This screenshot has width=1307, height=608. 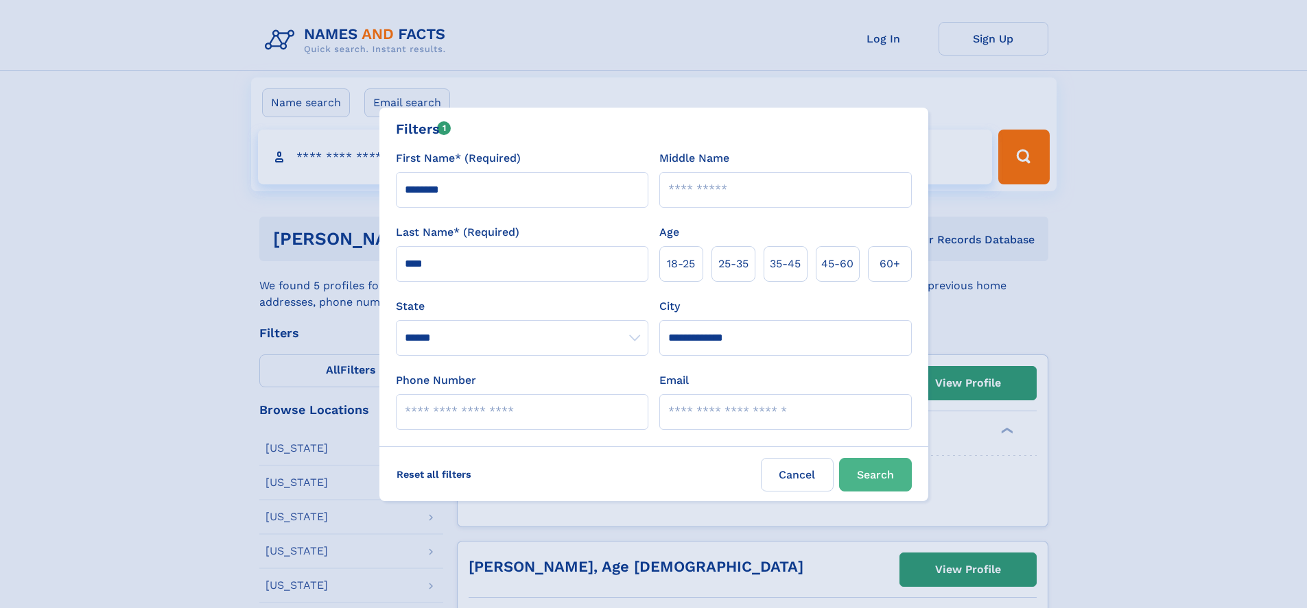 What do you see at coordinates (522, 307) in the screenshot?
I see `label: State` at bounding box center [522, 307].